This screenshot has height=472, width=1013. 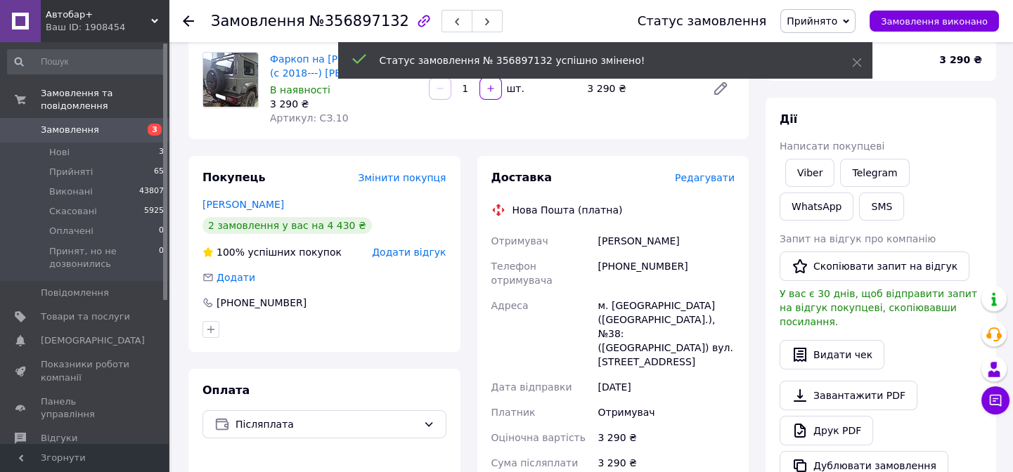 I want to click on img: Фаркоп на Suzuki Jimny (c 2018---) Сузукі Жимни, so click(x=230, y=79).